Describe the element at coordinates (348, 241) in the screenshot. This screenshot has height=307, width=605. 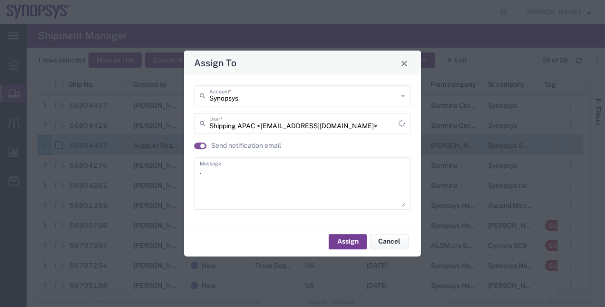
I see `button: Assign` at that location.